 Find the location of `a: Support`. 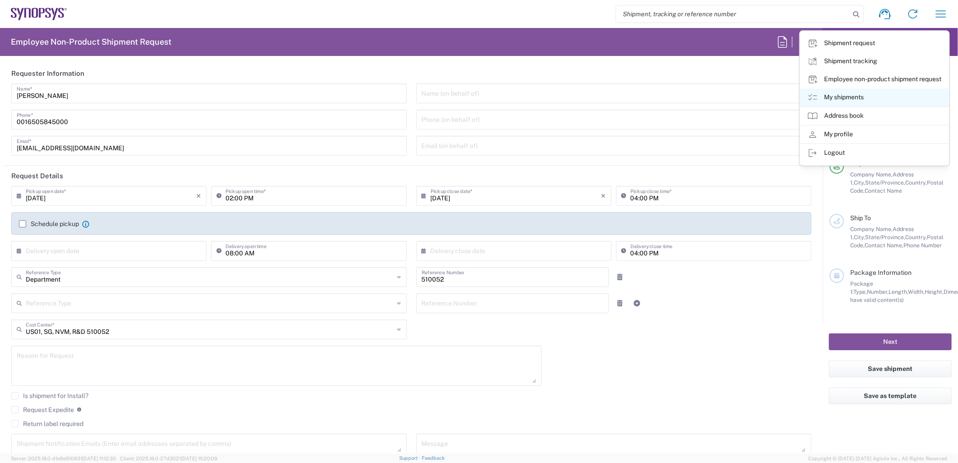

a: Support is located at coordinates (410, 458).